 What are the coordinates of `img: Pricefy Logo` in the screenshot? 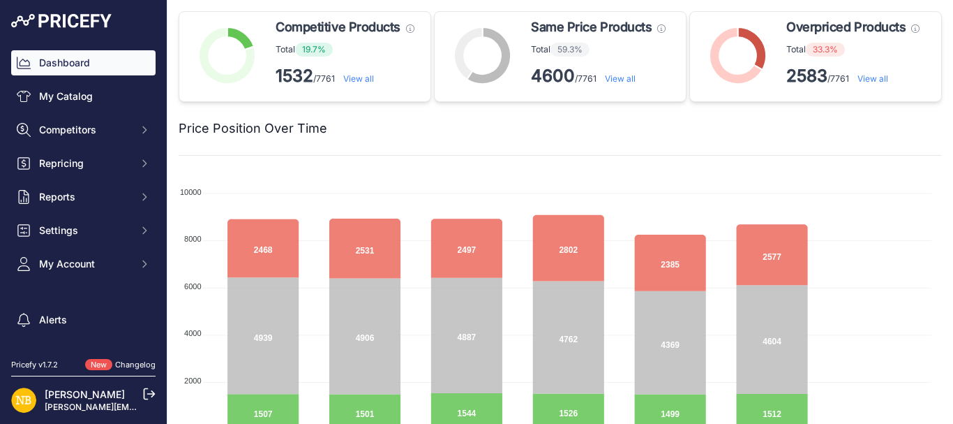 It's located at (61, 21).